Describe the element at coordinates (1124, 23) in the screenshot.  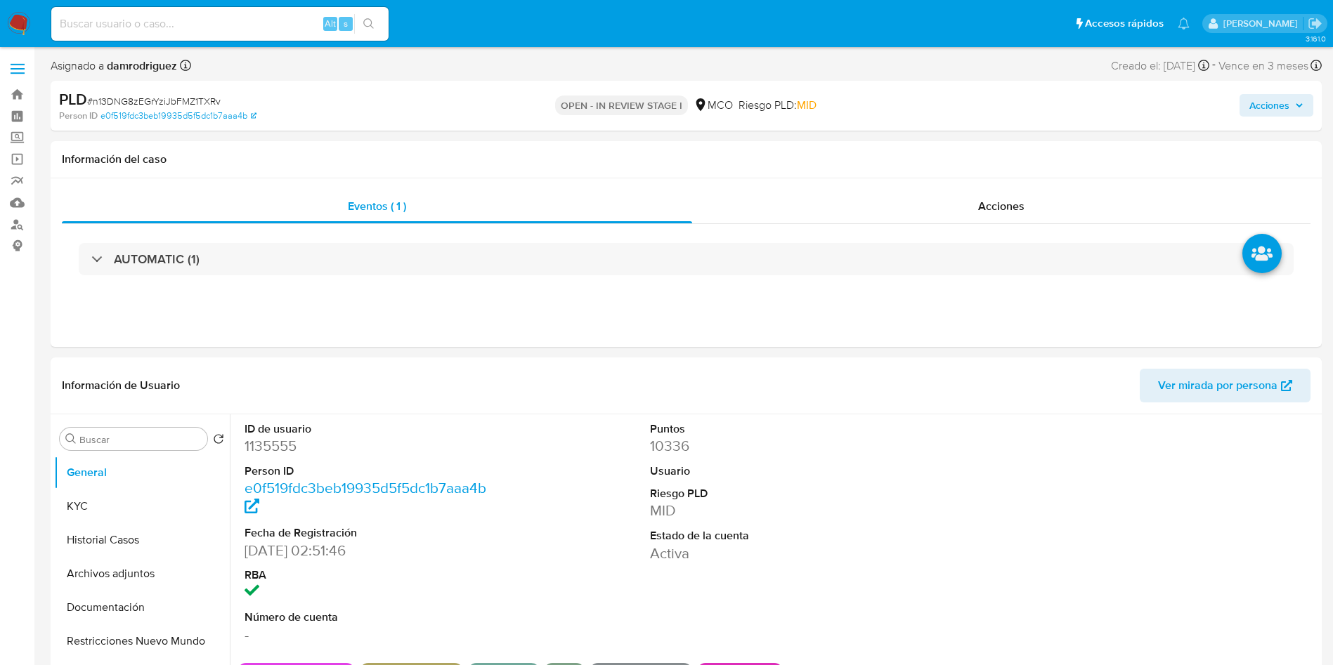
I see `span: Accesos rápidos` at that location.